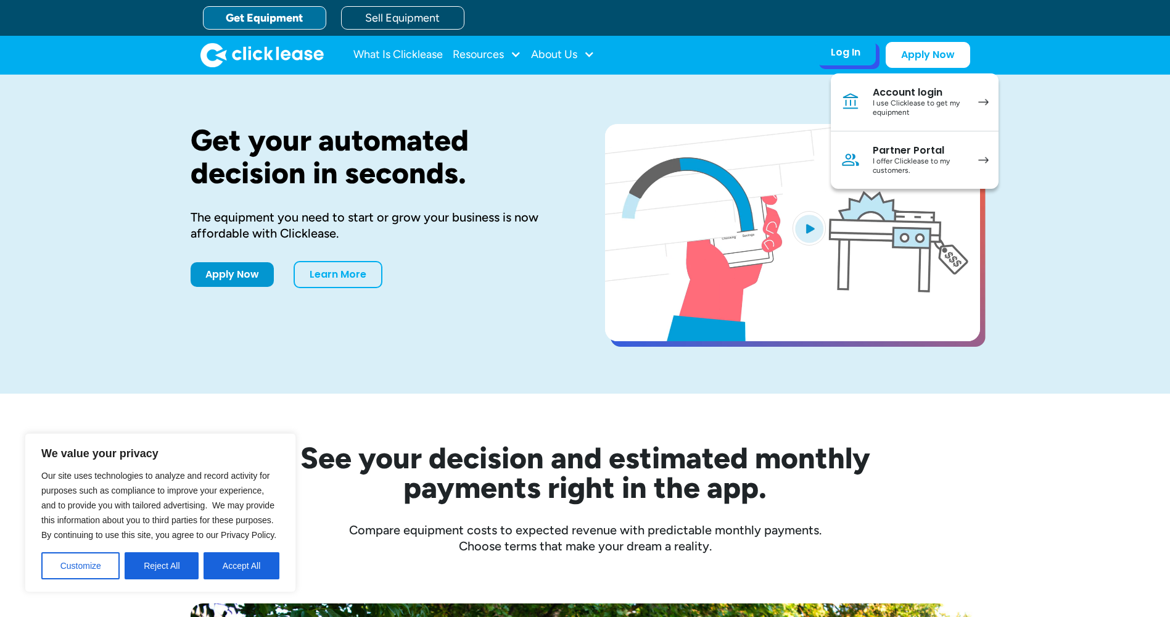  I want to click on nav: Log In, so click(915, 131).